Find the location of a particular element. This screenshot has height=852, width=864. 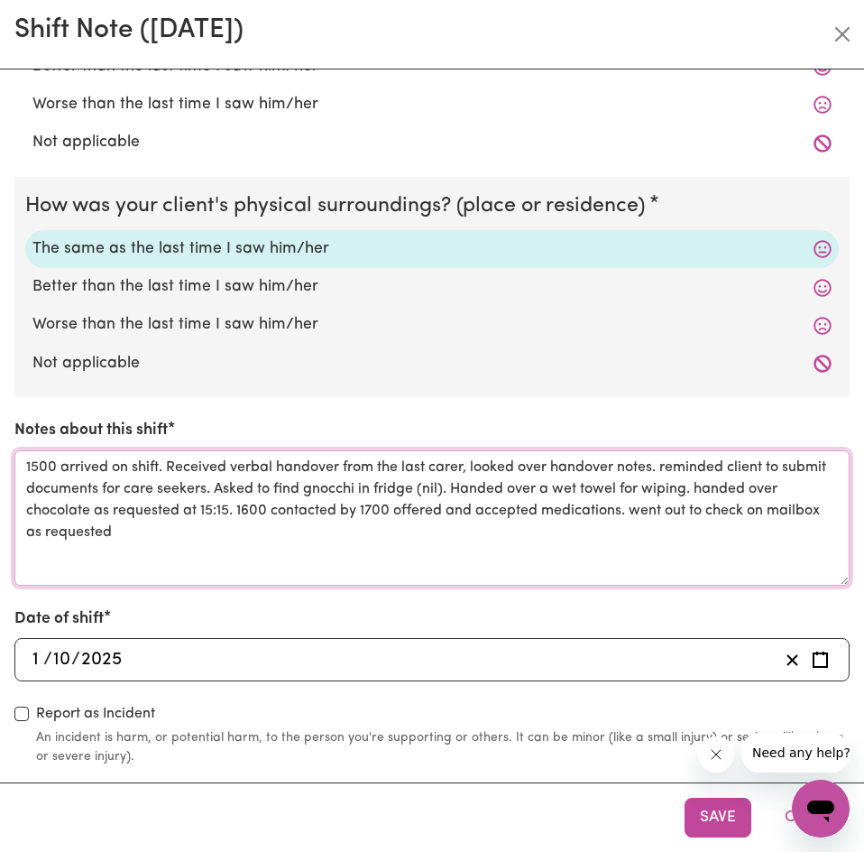

button: Clear date of shift is located at coordinates (792, 659).